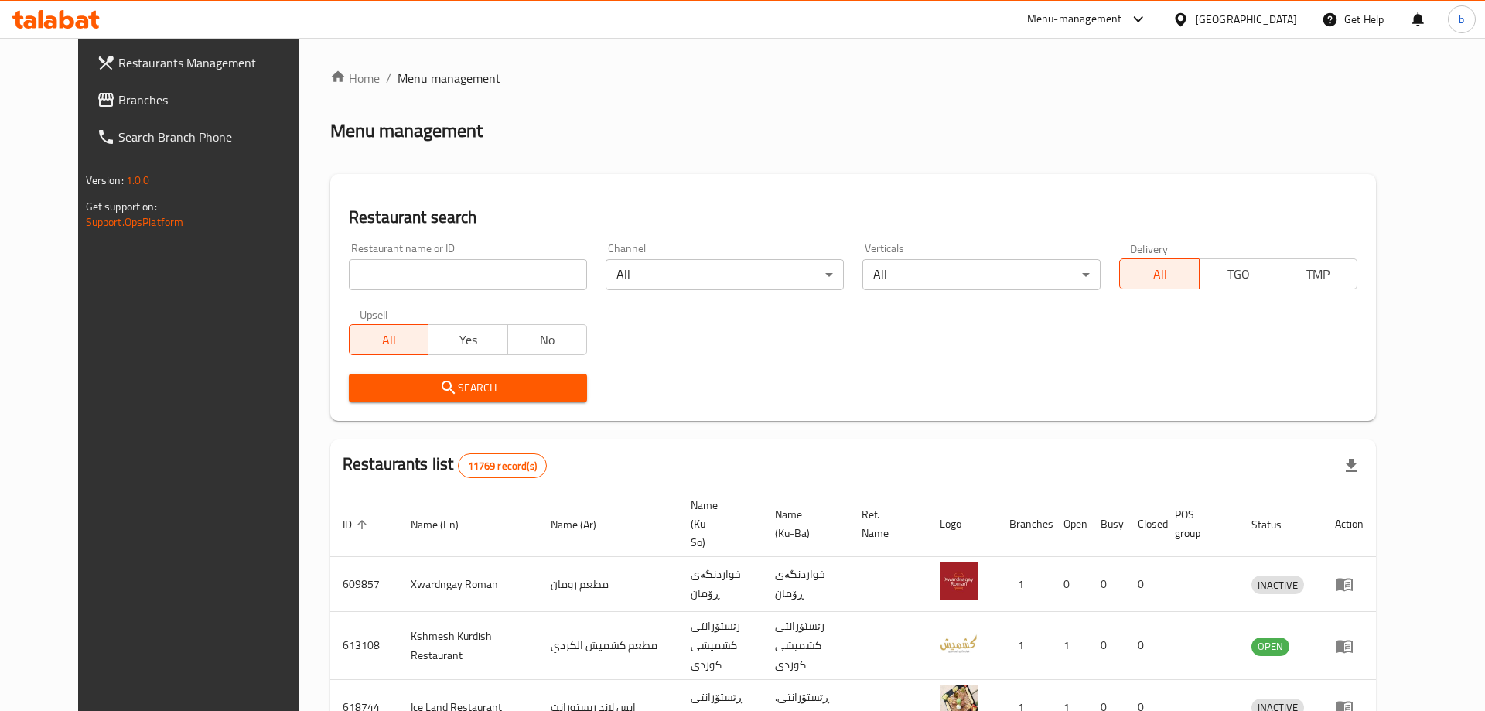  I want to click on span: b, so click(1461, 19).